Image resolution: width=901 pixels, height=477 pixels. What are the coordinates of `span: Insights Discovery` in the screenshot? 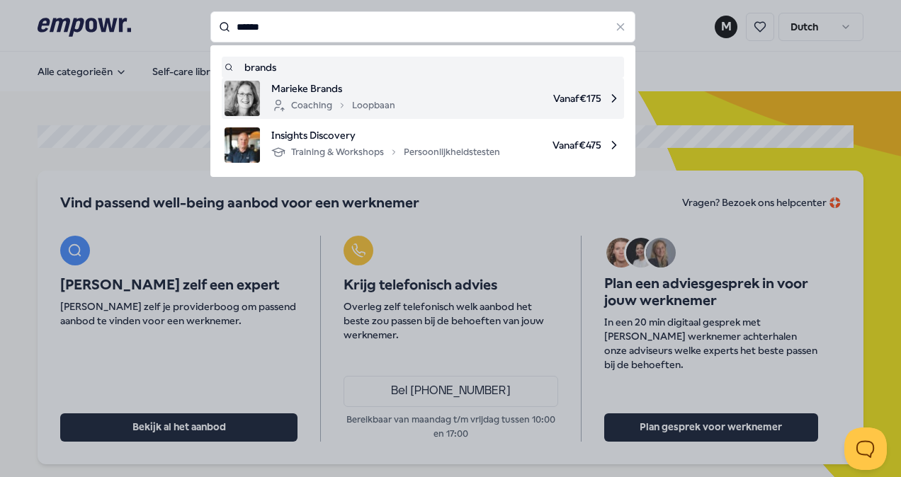 It's located at (385, 135).